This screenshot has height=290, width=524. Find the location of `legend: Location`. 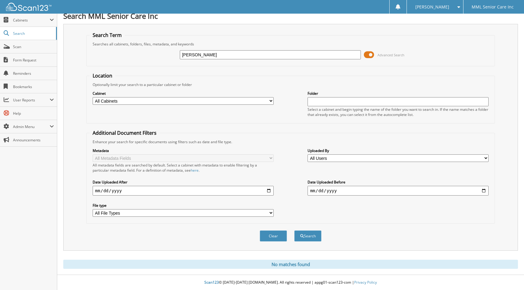

legend: Location is located at coordinates (102, 76).